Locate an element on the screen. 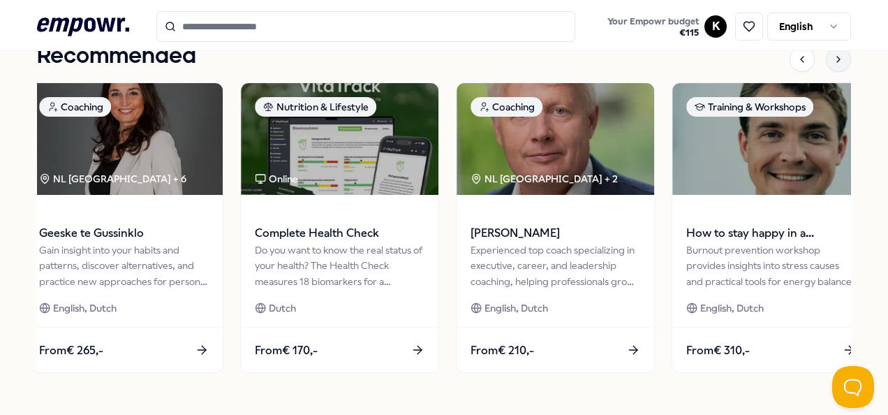 This screenshot has height=415, width=888. div: Burnout prevention workshop provides insights into stress causes and practical tools for energy b... is located at coordinates (771, 265).